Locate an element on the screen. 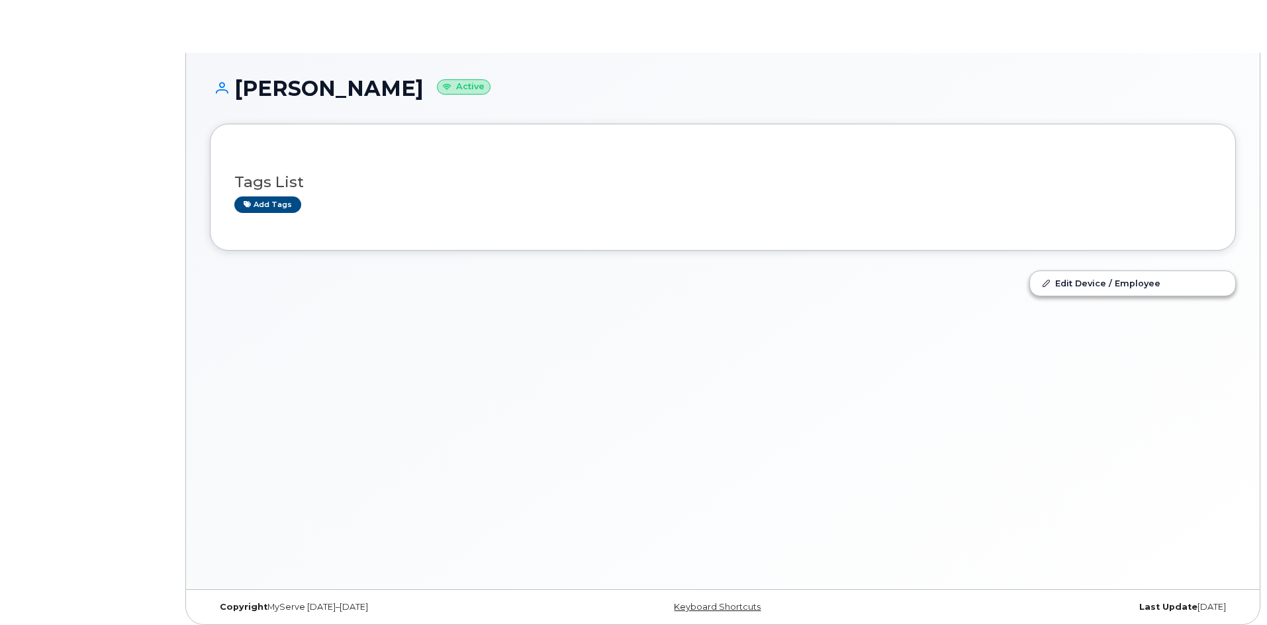 Image resolution: width=1267 pixels, height=625 pixels. a: Keyboard Shortcuts is located at coordinates (717, 607).